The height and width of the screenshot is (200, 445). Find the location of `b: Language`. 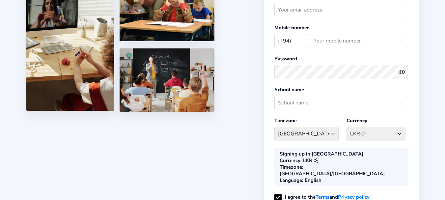

b: Language is located at coordinates (291, 180).